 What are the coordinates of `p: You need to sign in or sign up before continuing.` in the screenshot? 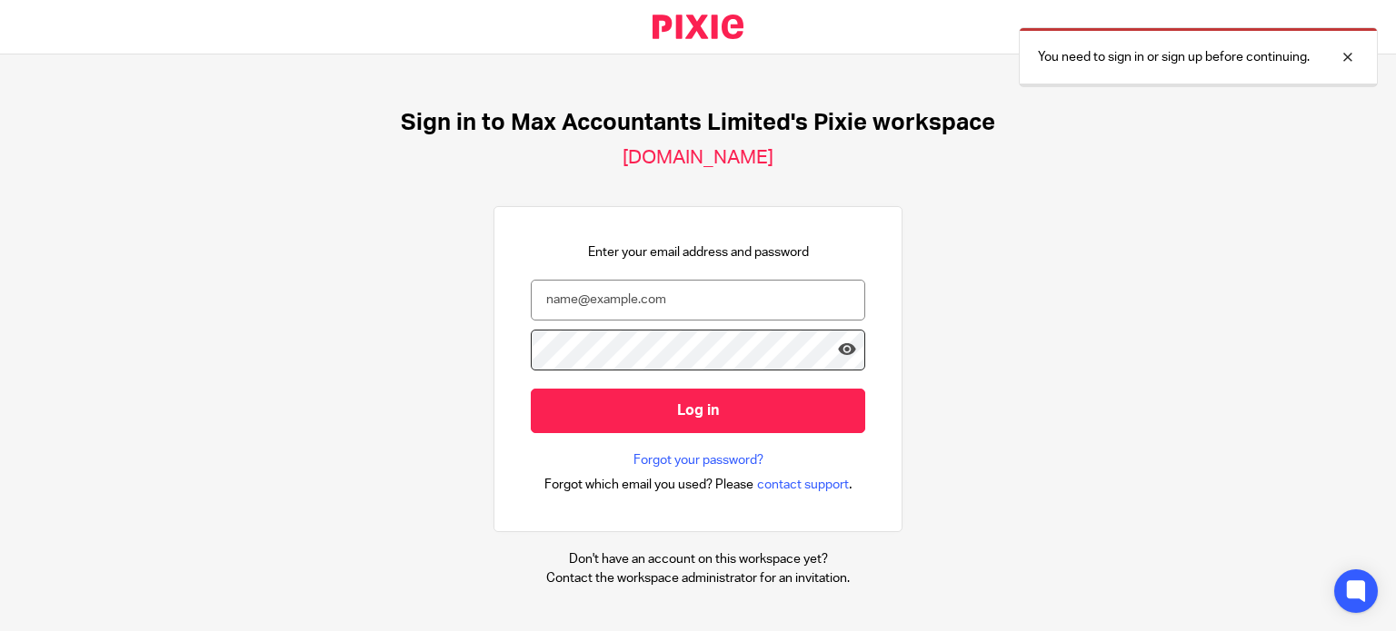 It's located at (1173, 57).